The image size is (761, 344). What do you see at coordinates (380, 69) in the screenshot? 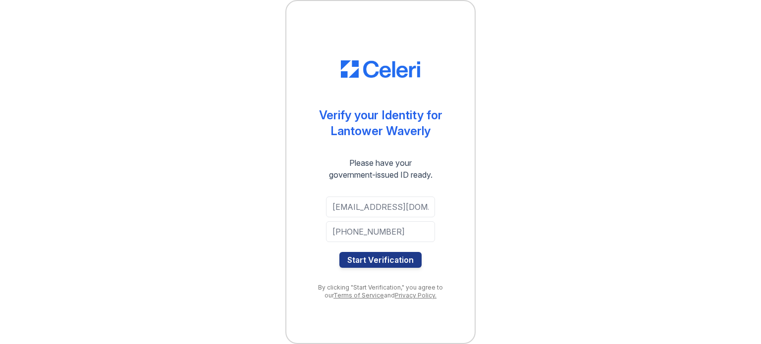
I see `img: CE_Logo_Blue-a8612792a0a2168367f1c8372b55b34899dd931a85d93a1a3d3e32e68fde9ad4.png` at bounding box center [380, 69].